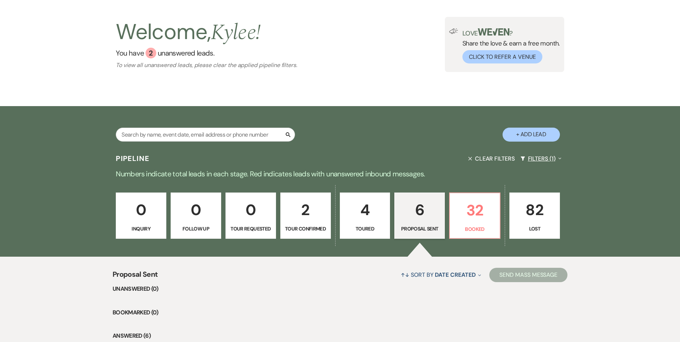 Image resolution: width=680 pixels, height=342 pixels. Describe the element at coordinates (531, 134) in the screenshot. I see `button: + Add Lead` at that location.